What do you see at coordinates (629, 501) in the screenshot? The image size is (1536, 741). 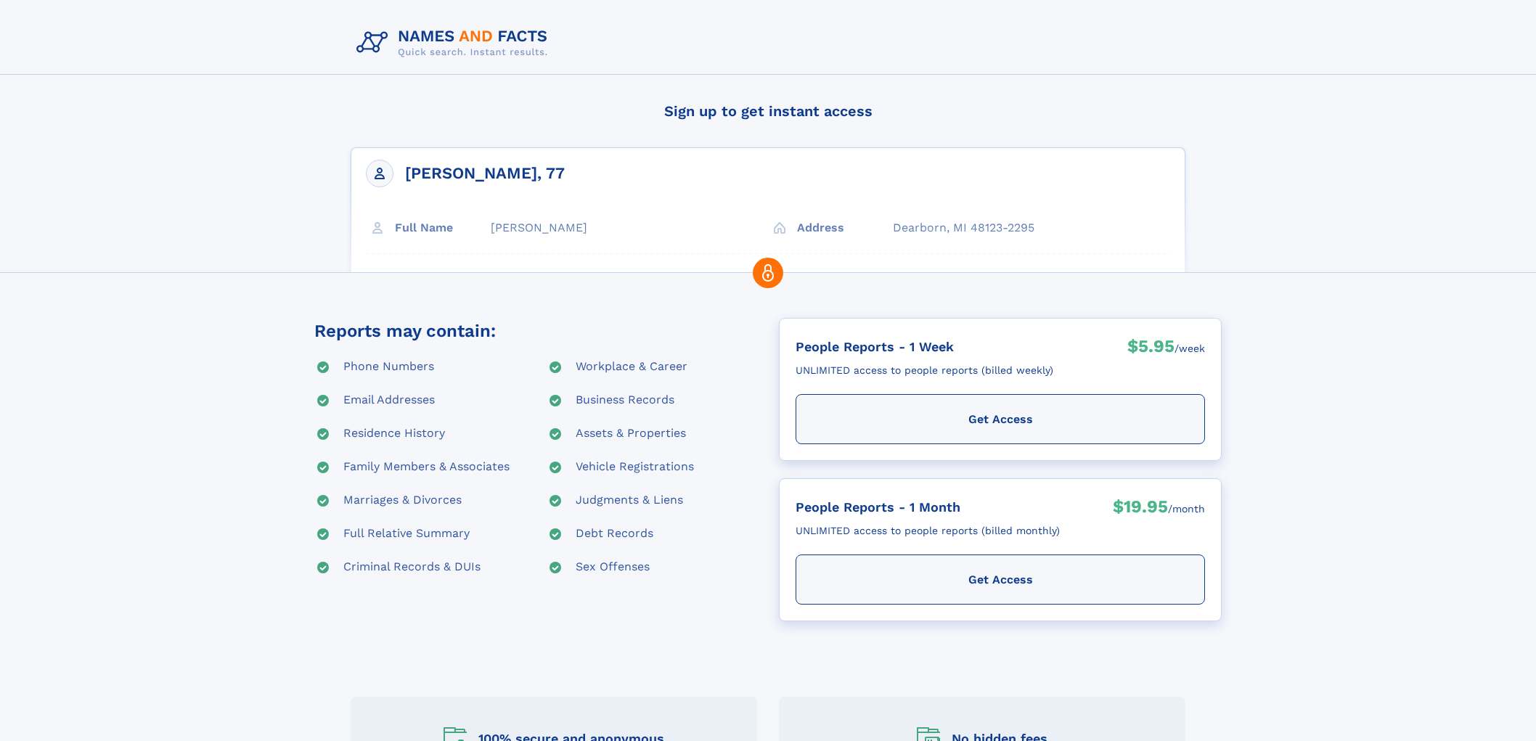 I see `div: Judgments & Liens` at bounding box center [629, 501].